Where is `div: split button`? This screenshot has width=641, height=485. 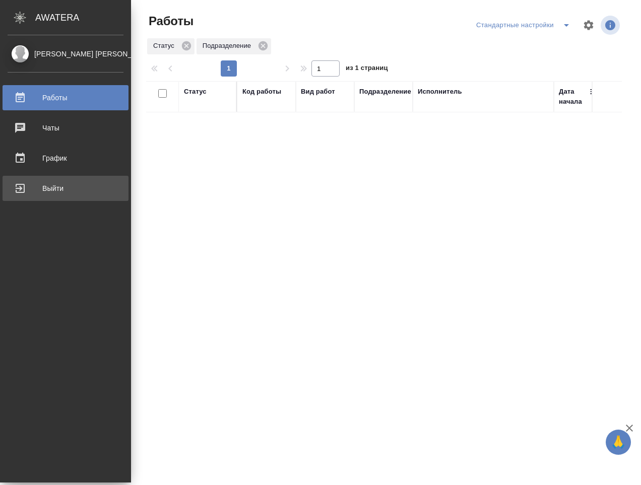
div: split button is located at coordinates (525, 25).